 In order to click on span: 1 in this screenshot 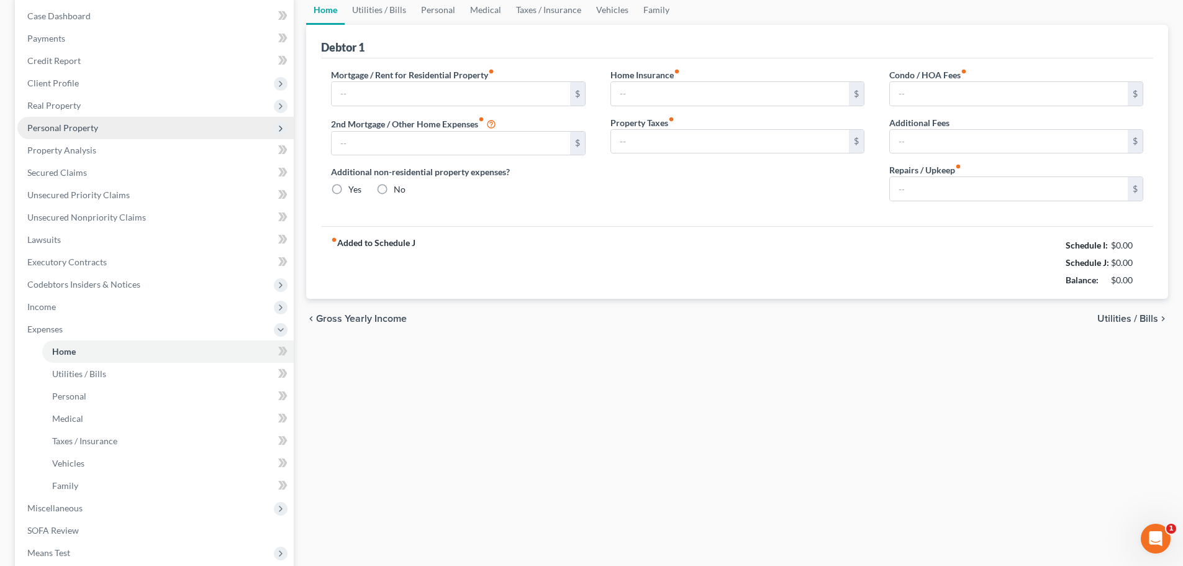, I will do `click(1171, 528)`.